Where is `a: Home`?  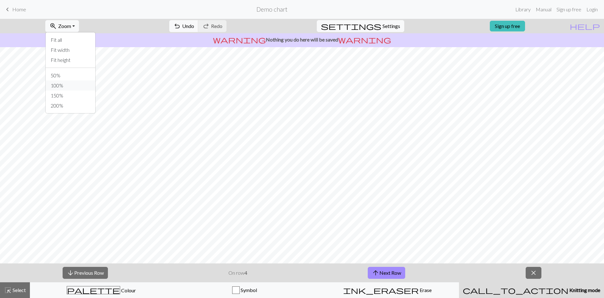
a: Home is located at coordinates (15, 9).